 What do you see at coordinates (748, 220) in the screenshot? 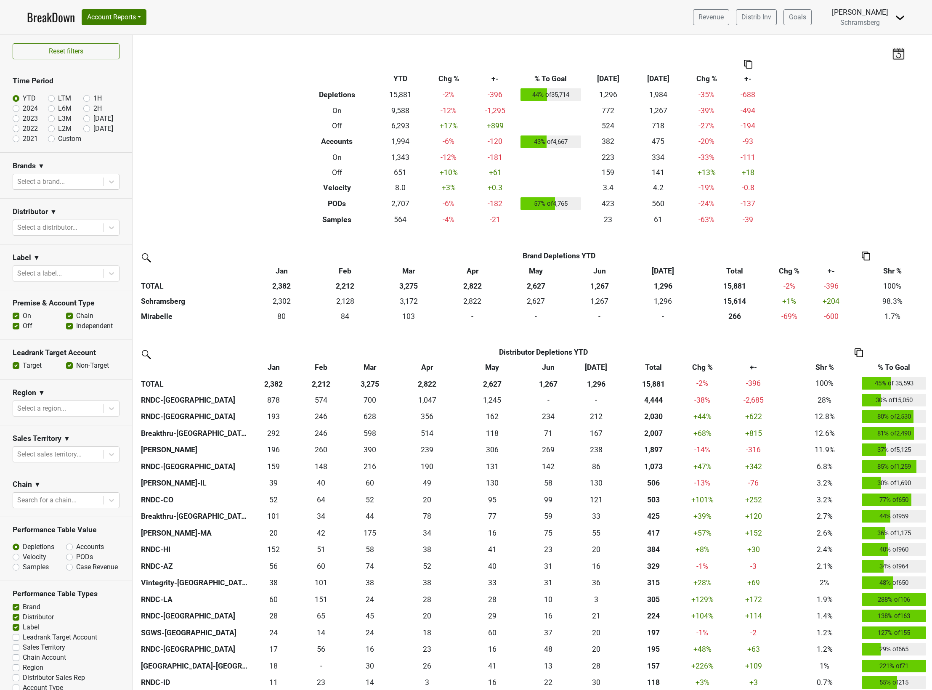
I see `td: -39` at bounding box center [748, 220].